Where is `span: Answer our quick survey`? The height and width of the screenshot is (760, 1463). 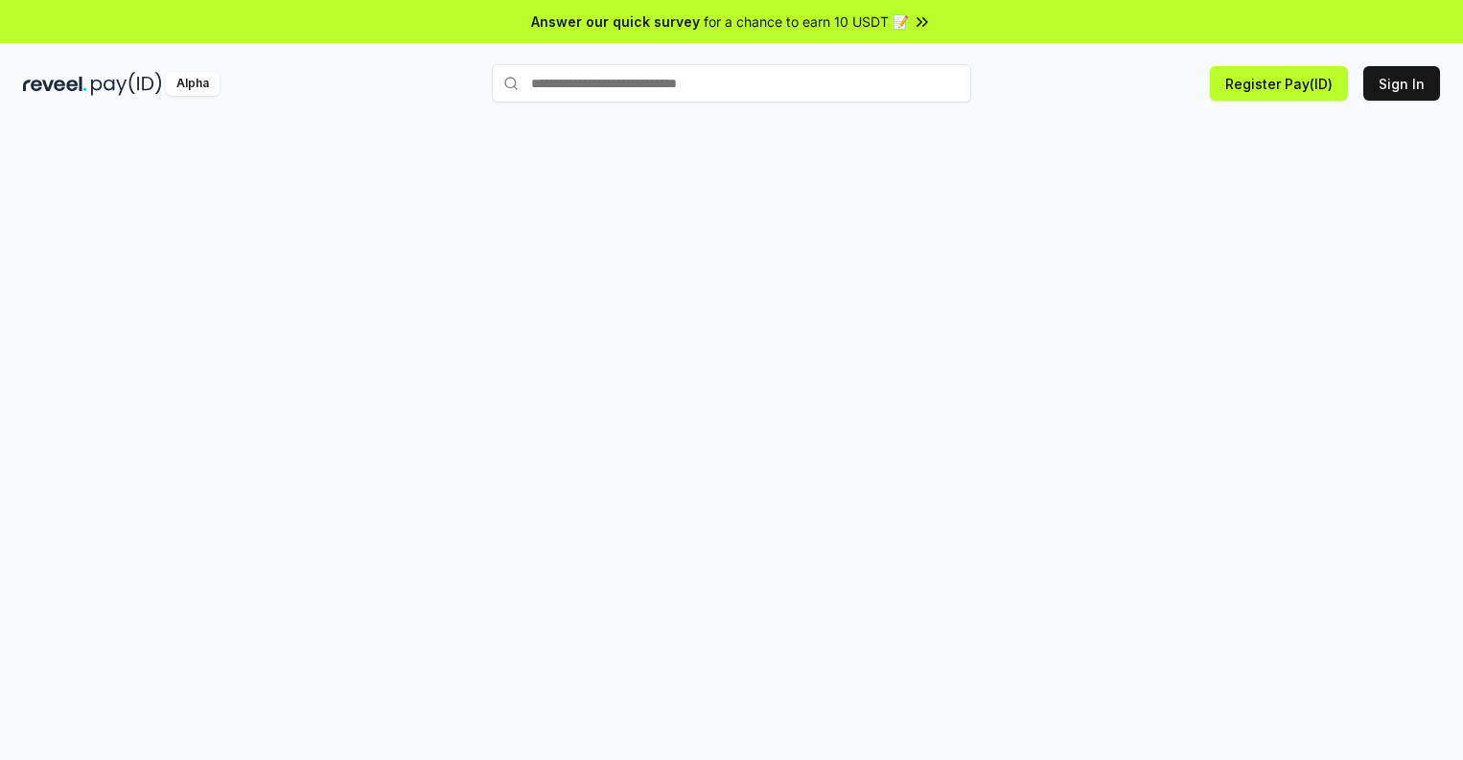
span: Answer our quick survey is located at coordinates (616, 21).